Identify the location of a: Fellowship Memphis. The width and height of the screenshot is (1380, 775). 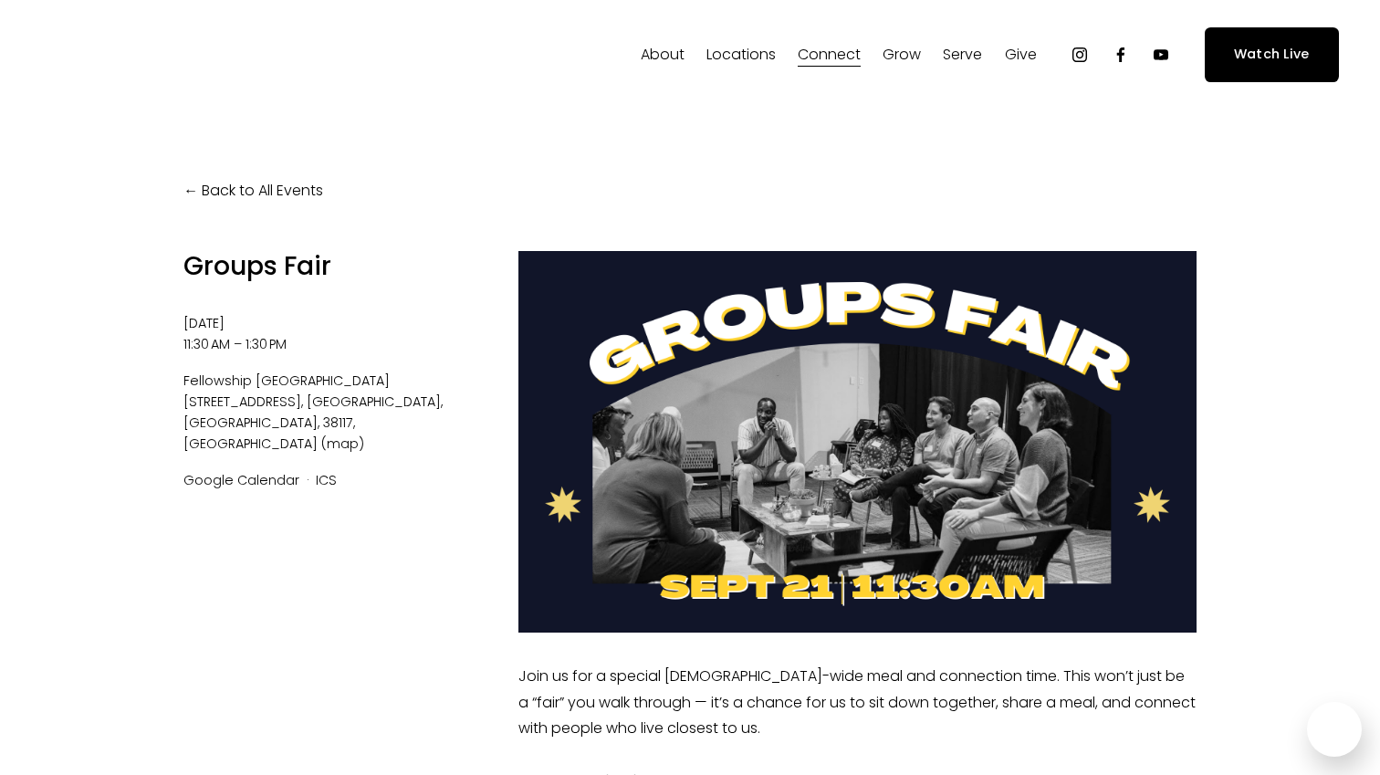
(168, 55).